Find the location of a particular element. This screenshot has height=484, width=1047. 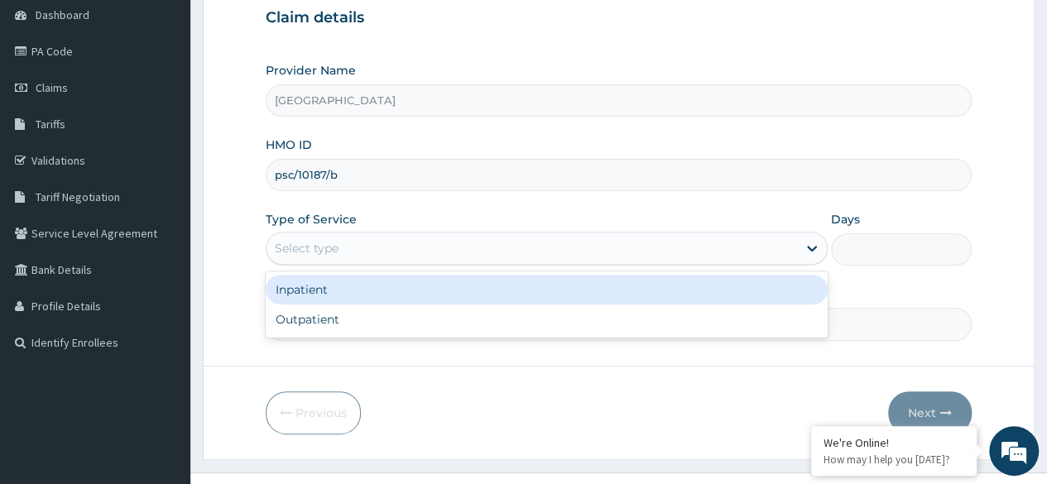

h3: Claim details is located at coordinates (618, 18).